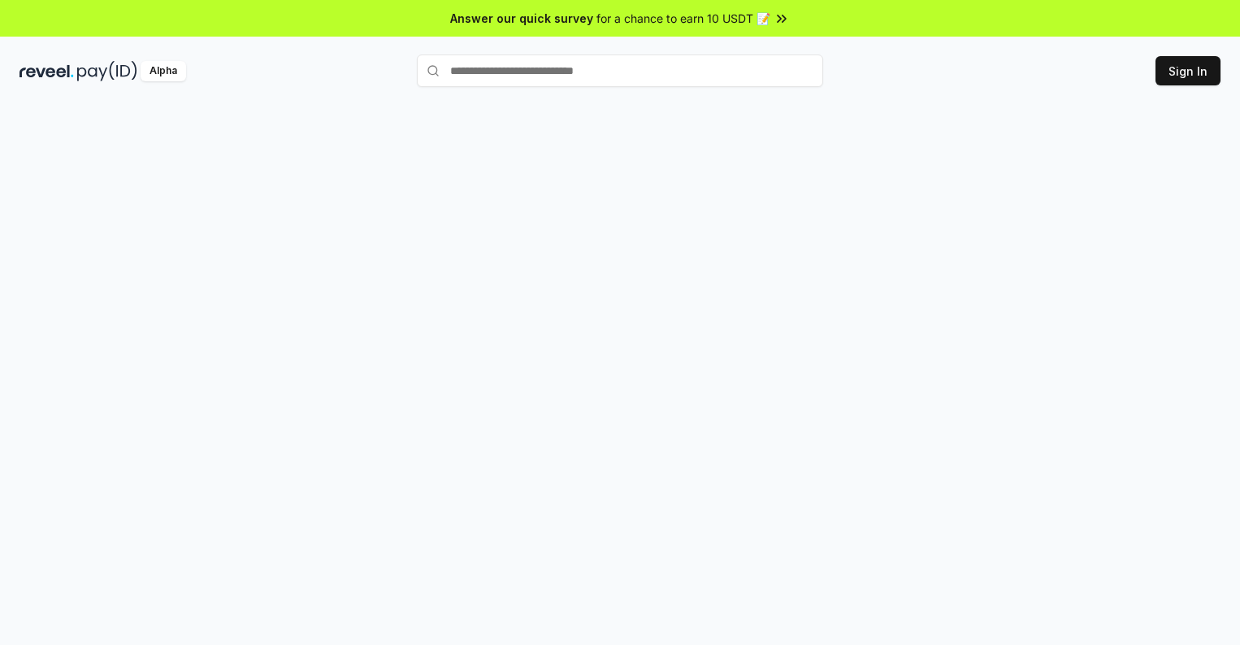 The height and width of the screenshot is (645, 1240). Describe the element at coordinates (684, 18) in the screenshot. I see `span: for a chance to earn 10 USDT 📝` at that location.